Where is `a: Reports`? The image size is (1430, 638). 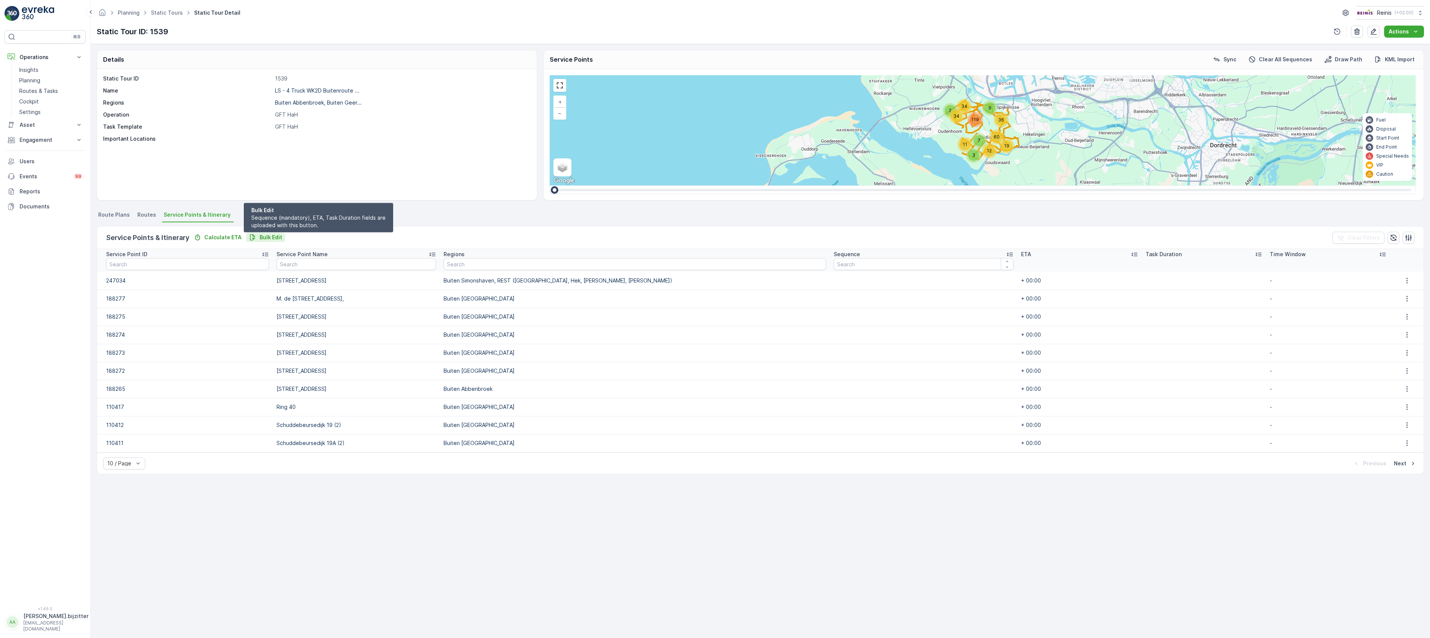 a: Reports is located at coordinates (45, 192).